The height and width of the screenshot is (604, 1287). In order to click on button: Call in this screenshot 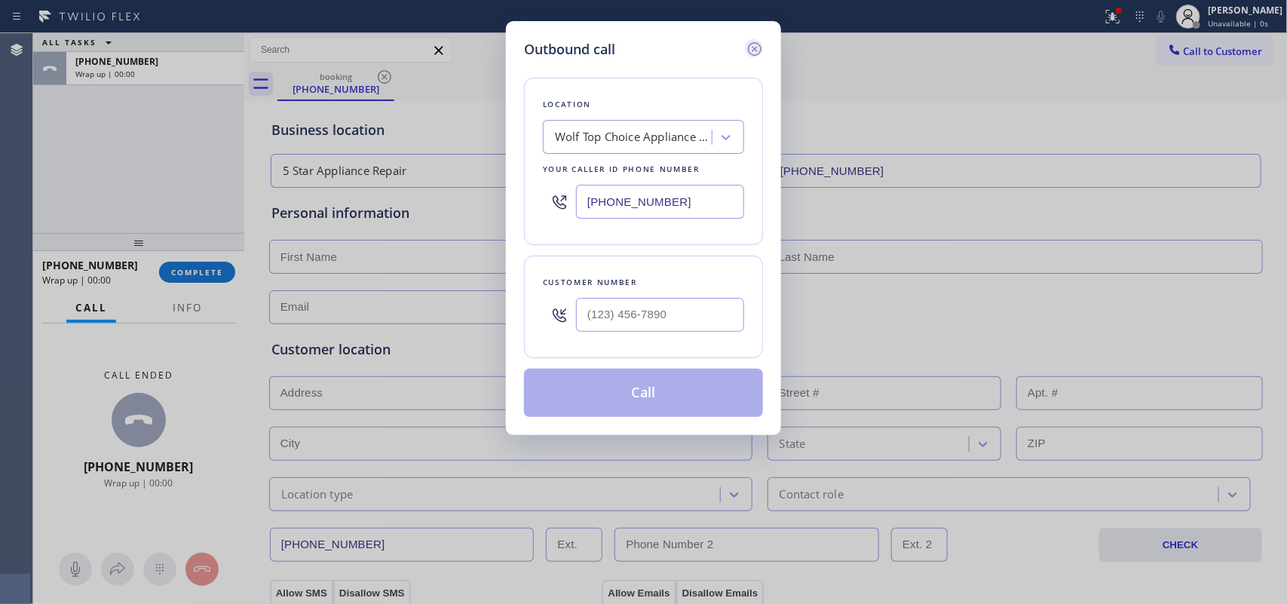, I will do `click(643, 393)`.